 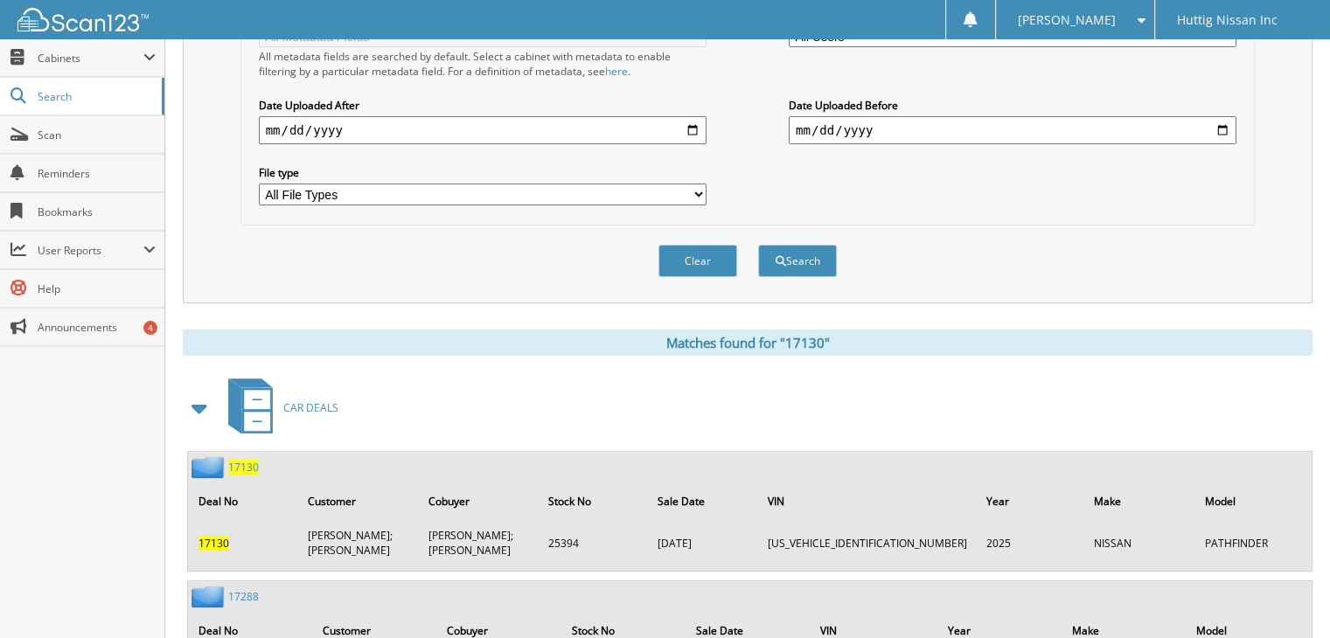 I want to click on input: start, so click(x=483, y=130).